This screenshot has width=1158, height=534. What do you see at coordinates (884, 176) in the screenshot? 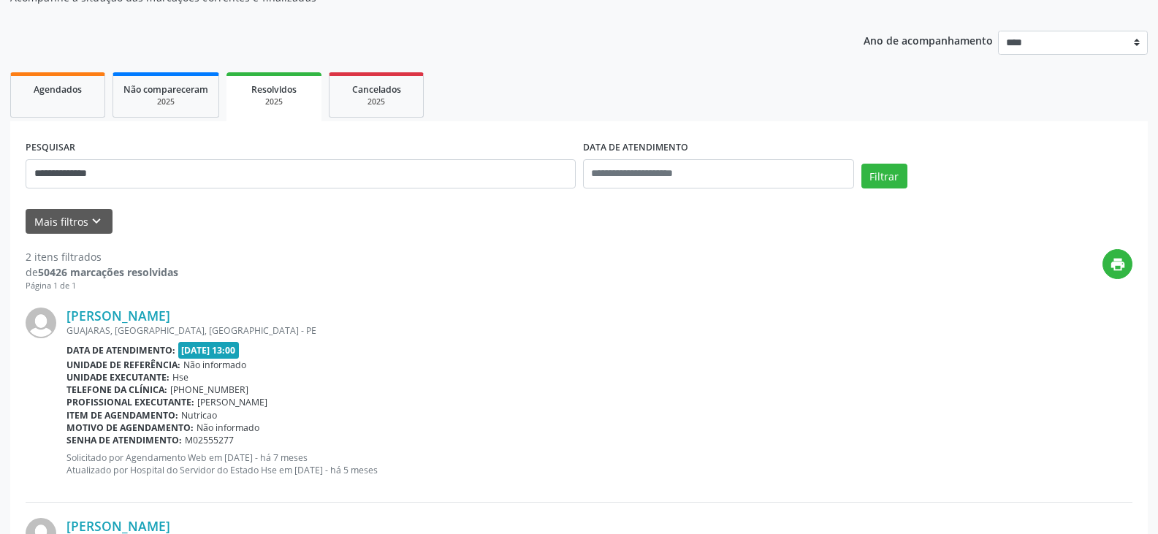
I see `button: Filtrar` at bounding box center [884, 176].